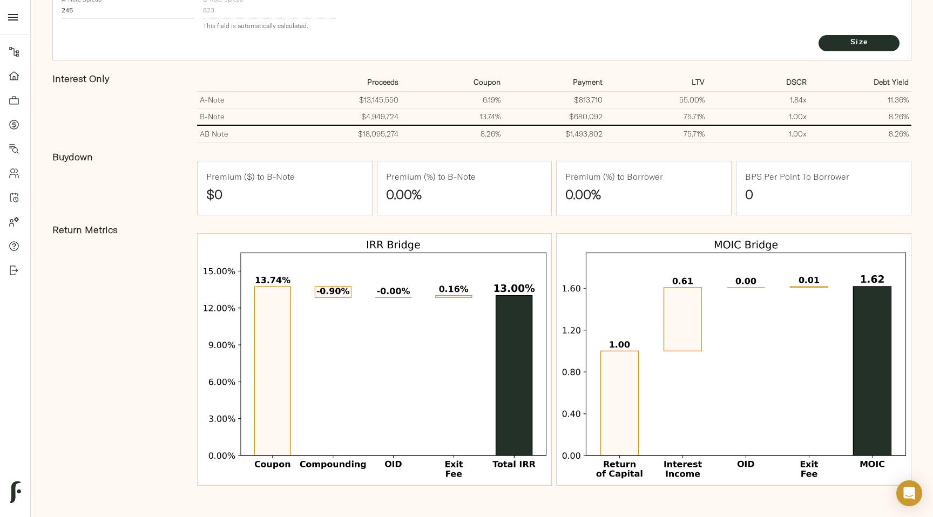 Image resolution: width=933 pixels, height=517 pixels. Describe the element at coordinates (749, 194) in the screenshot. I see `strong: 0` at that location.